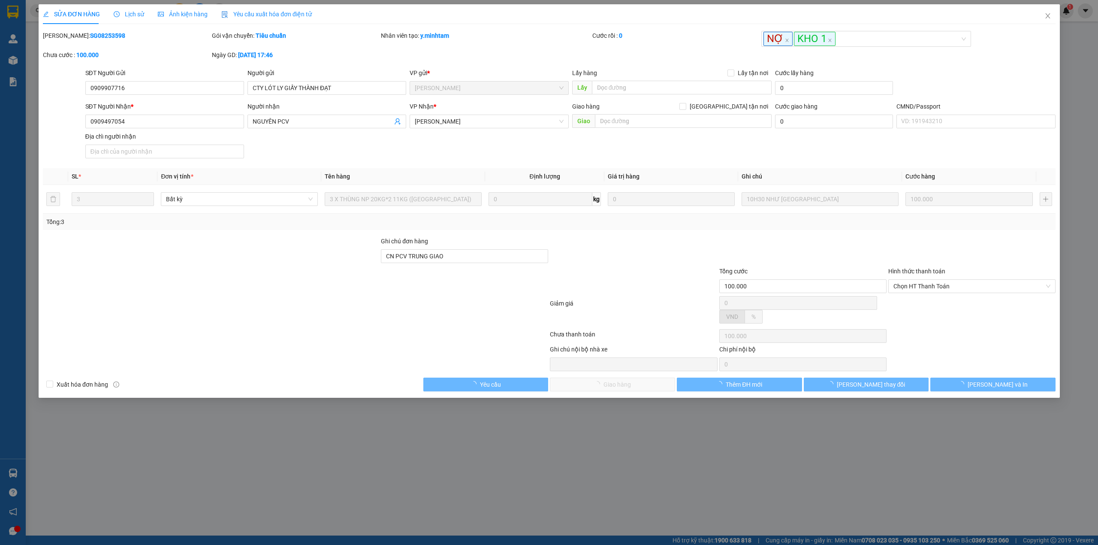  Describe the element at coordinates (225, 15) in the screenshot. I see `img: icon` at that location.